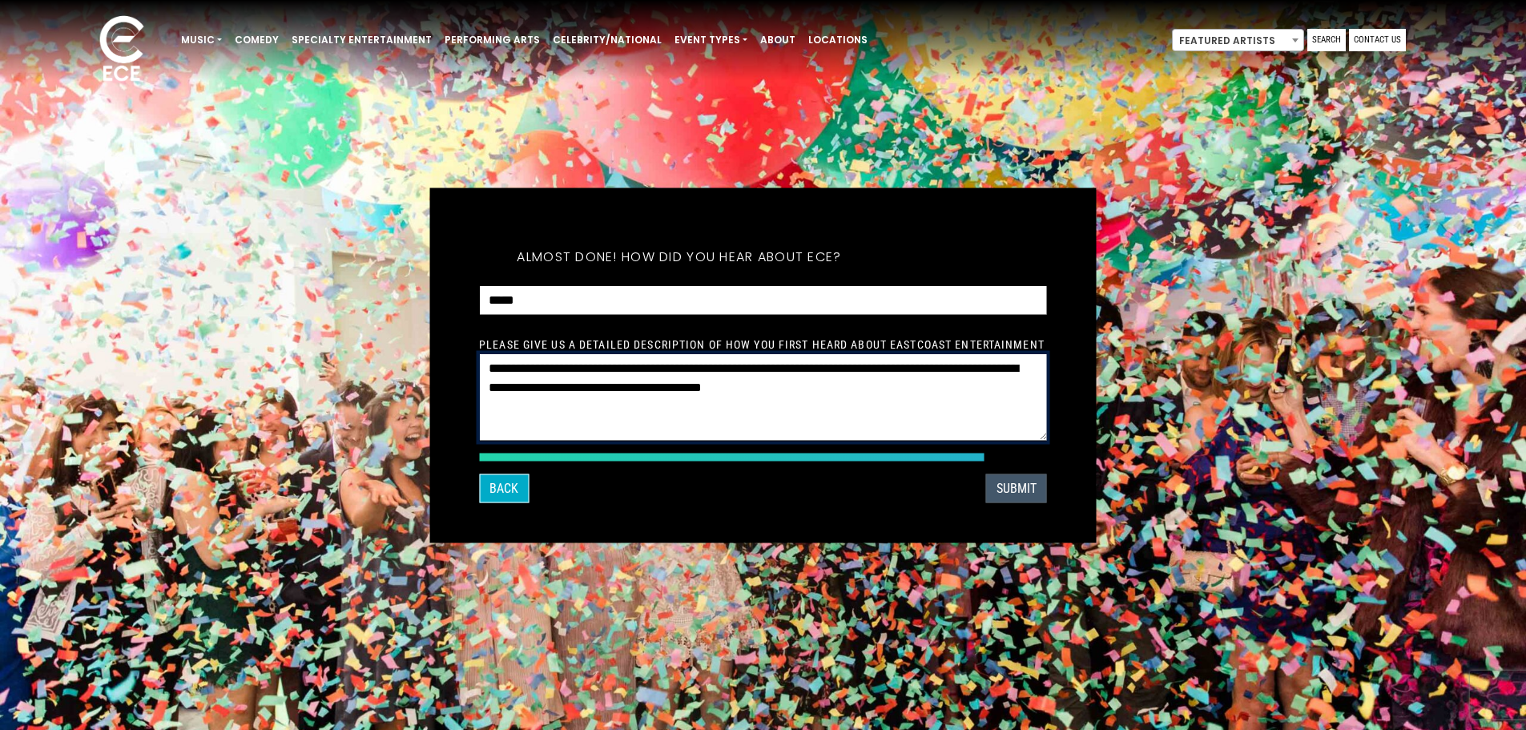 This screenshot has width=1526, height=730. Describe the element at coordinates (838, 40) in the screenshot. I see `a: Locations` at that location.